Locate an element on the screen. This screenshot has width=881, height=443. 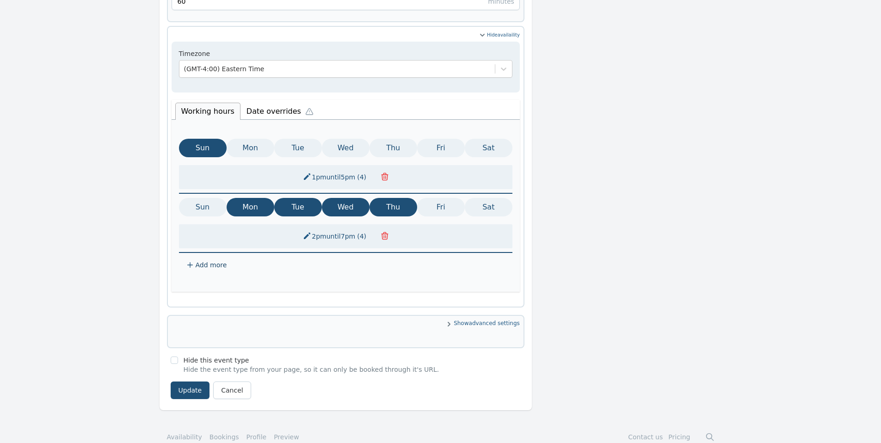
span: Hide availaility is located at coordinates (503, 35).